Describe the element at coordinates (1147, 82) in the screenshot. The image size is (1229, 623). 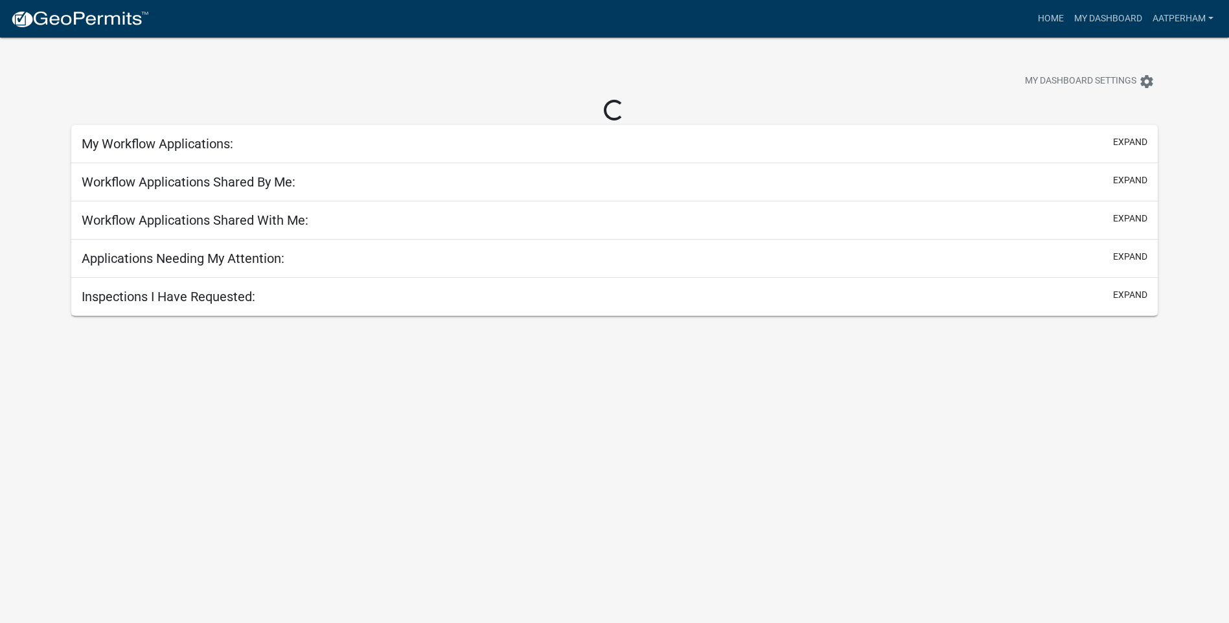
I see `i: settings` at that location.